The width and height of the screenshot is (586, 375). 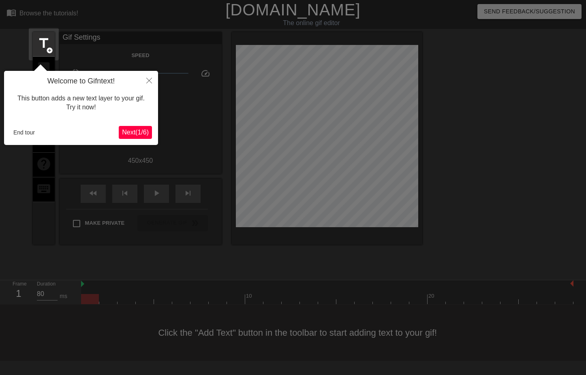 I want to click on button: End tour, so click(x=24, y=133).